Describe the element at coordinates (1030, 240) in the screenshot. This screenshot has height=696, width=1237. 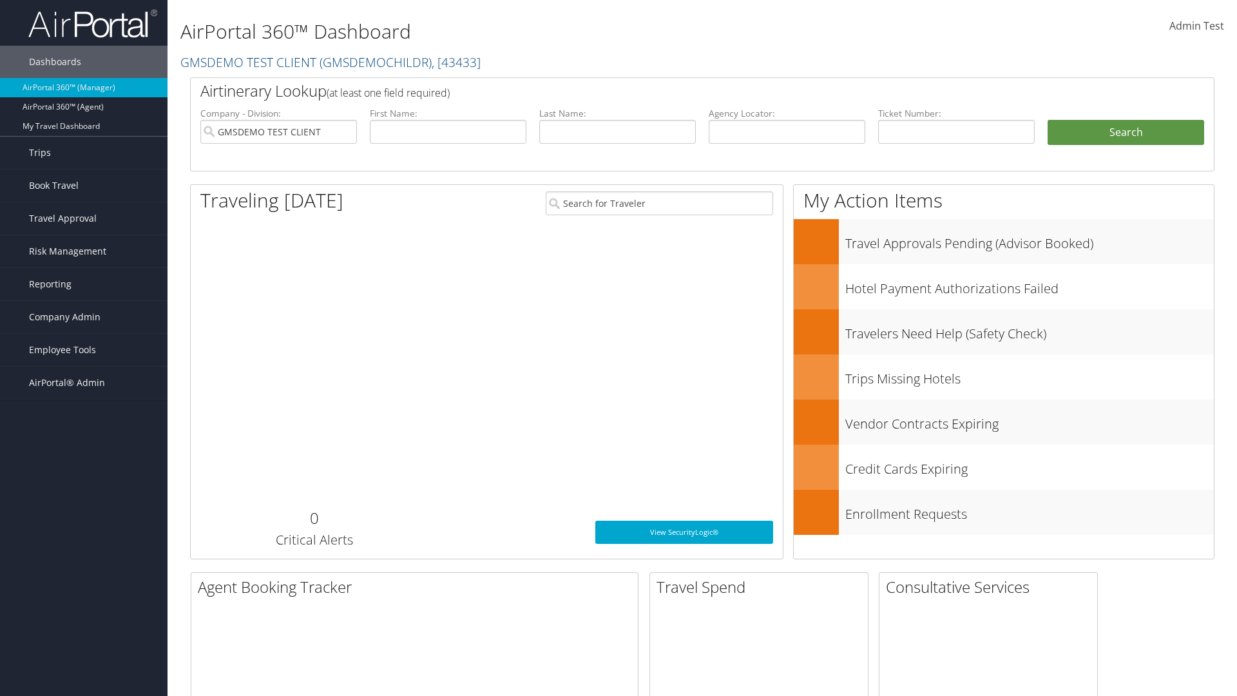
I see `h3: Travel Approvals Pending (Advisor Booked)` at that location.